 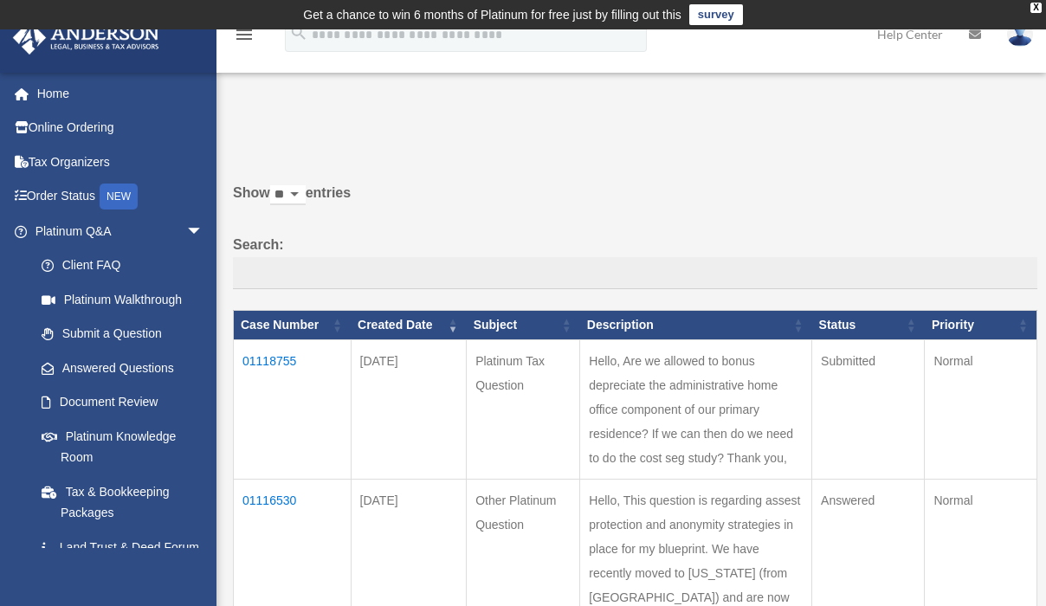 What do you see at coordinates (492, 15) in the screenshot?
I see `div: Get a chance to win 6 months of Platinum for free just by filling out this` at bounding box center [492, 15].